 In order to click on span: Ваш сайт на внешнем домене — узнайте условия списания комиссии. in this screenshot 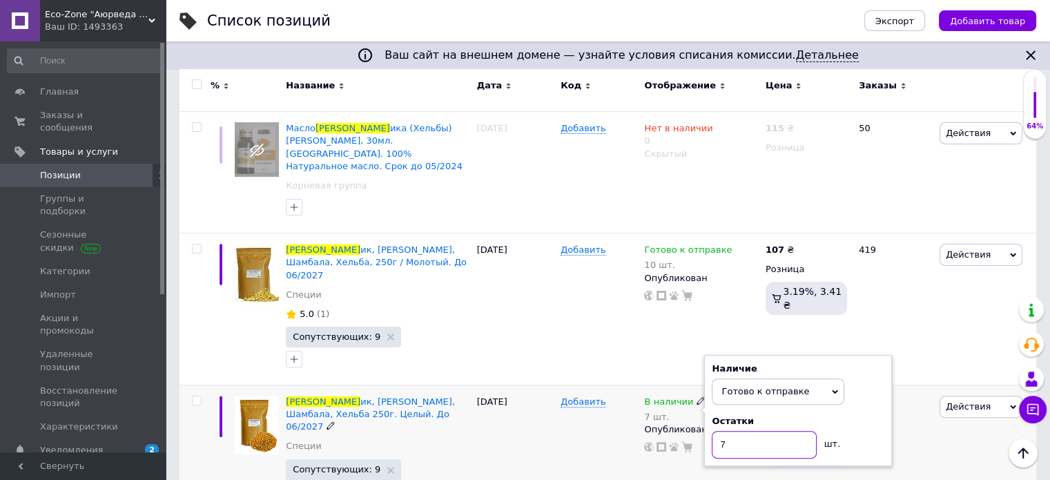, I will do `click(621, 55)`.